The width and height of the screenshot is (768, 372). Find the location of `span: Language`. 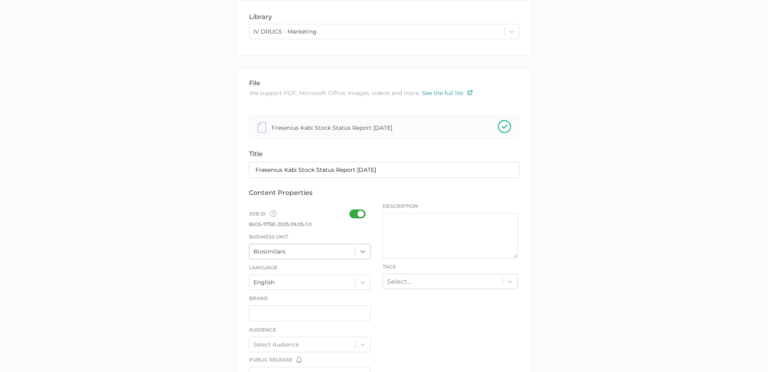

span: Language is located at coordinates (263, 268).